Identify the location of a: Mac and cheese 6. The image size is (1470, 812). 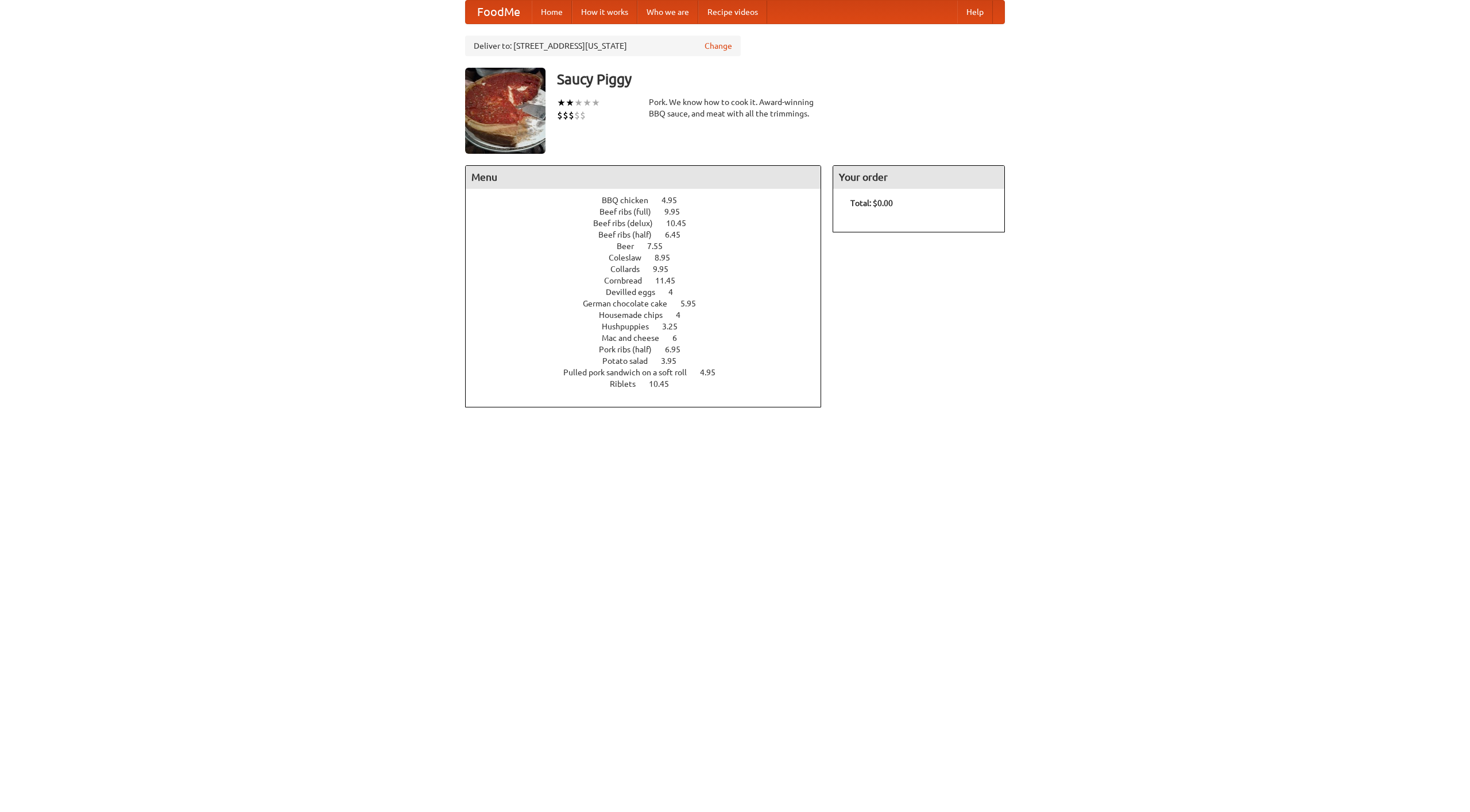
(650, 338).